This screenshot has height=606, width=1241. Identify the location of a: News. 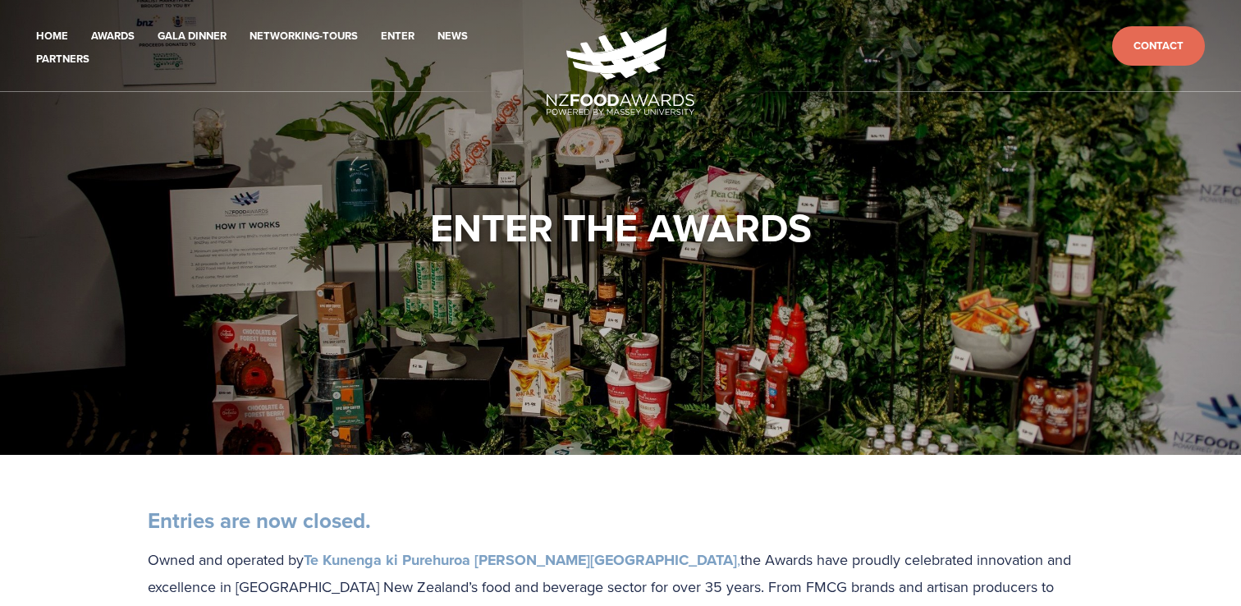
(452, 36).